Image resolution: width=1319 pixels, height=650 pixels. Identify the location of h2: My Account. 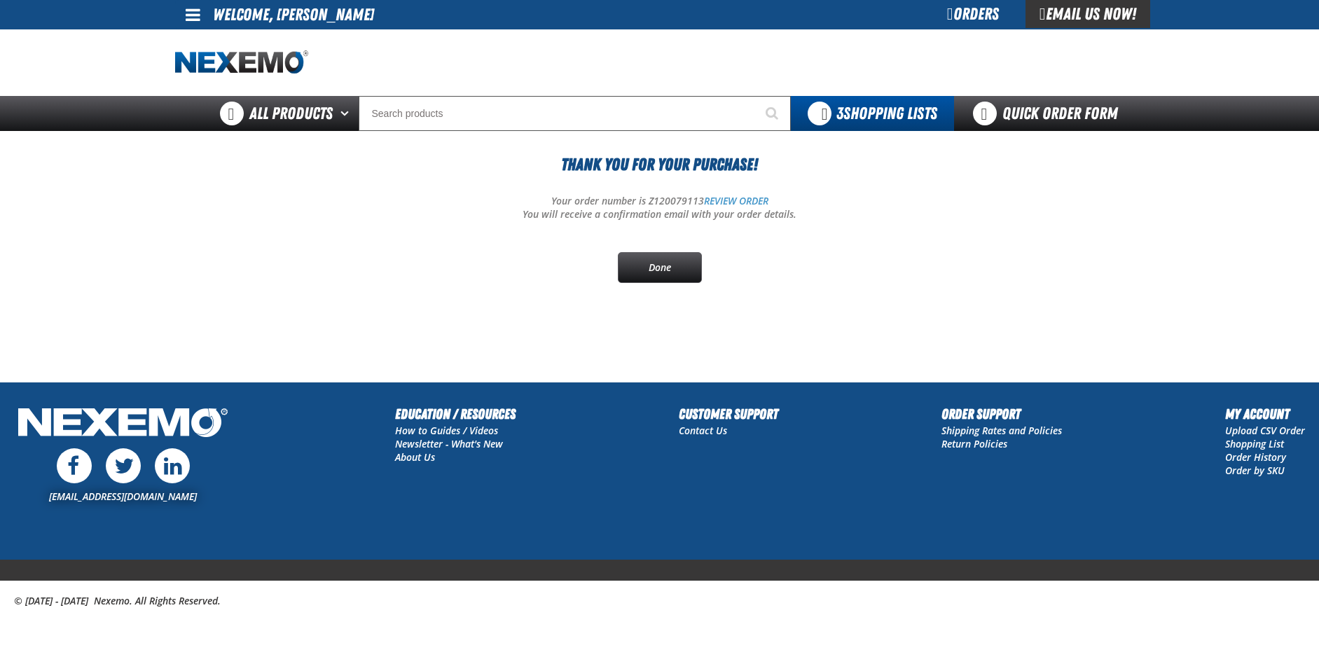
(1265, 414).